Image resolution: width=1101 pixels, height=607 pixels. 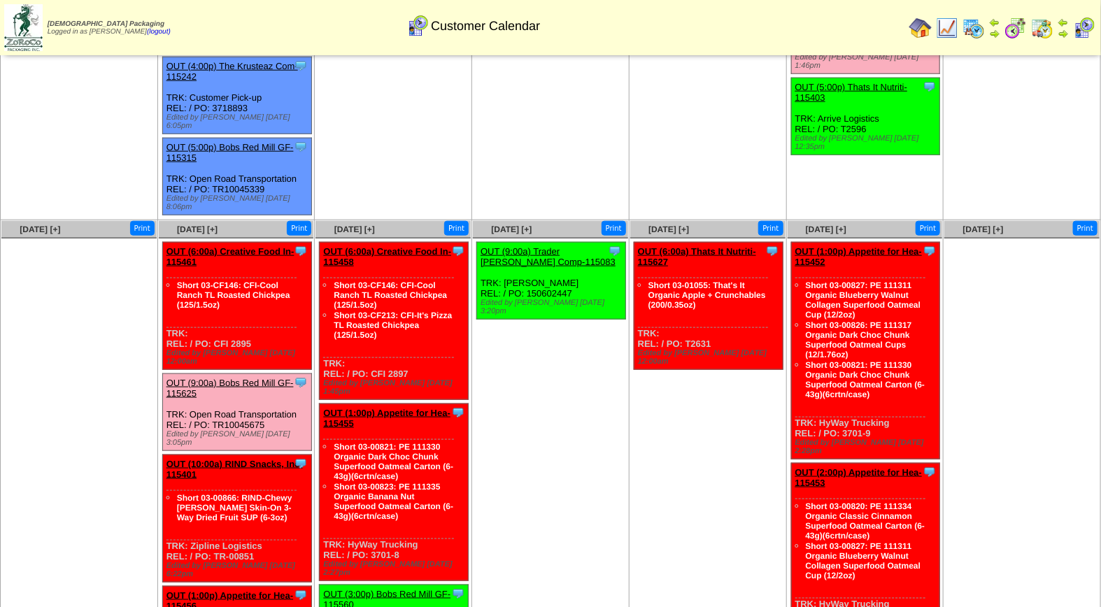 I want to click on div: TRK: REL: / PO: CFI 2895, so click(x=236, y=306).